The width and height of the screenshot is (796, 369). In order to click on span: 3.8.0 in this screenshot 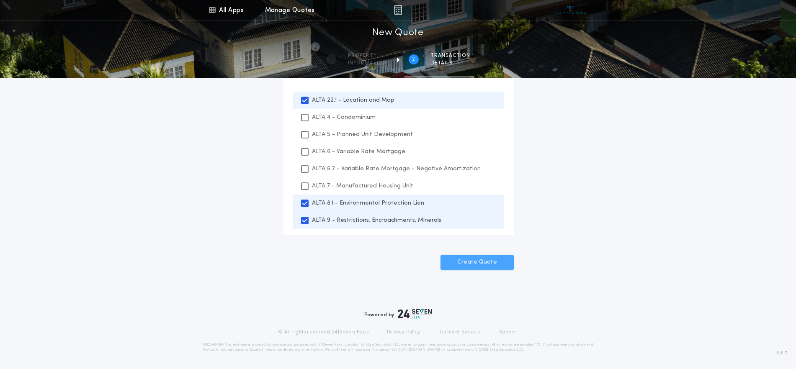, I will do `click(782, 354)`.